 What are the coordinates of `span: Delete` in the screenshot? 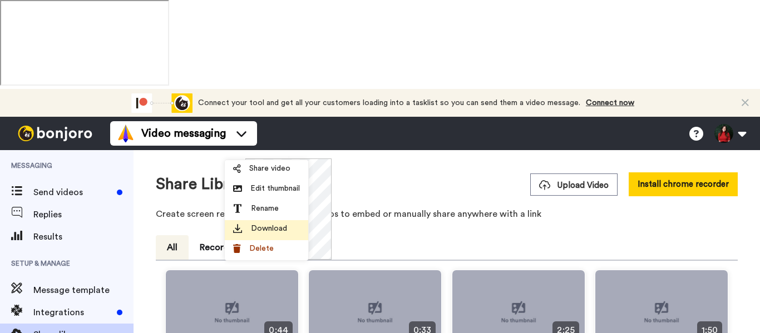 It's located at (262, 249).